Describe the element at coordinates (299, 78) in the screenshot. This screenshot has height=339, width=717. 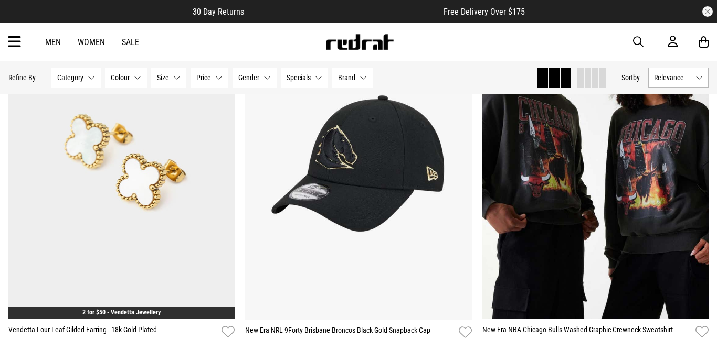
I see `span: Specials` at that location.